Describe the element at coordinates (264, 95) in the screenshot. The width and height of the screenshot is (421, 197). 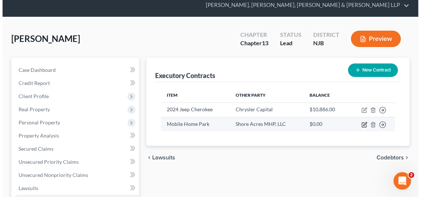
I see `th: Other Party` at that location.